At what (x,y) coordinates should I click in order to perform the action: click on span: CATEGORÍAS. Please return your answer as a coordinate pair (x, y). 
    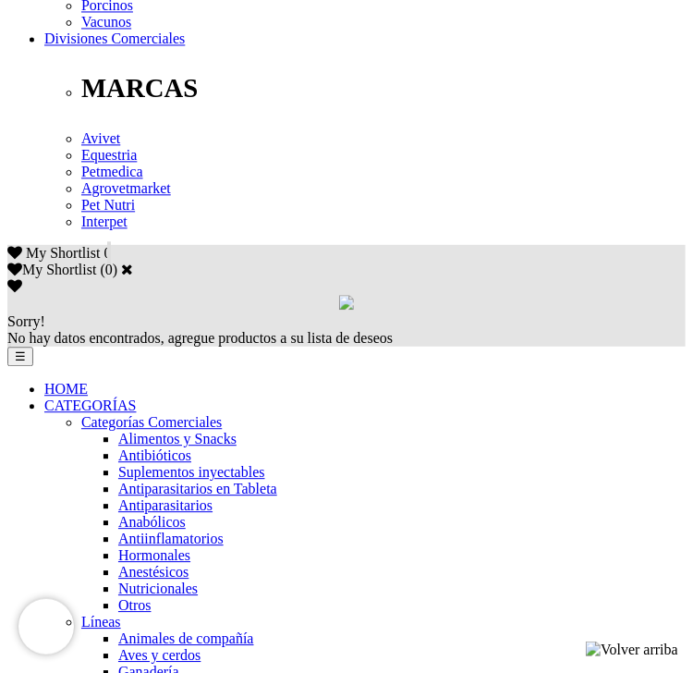
    Looking at the image, I should click on (91, 405).